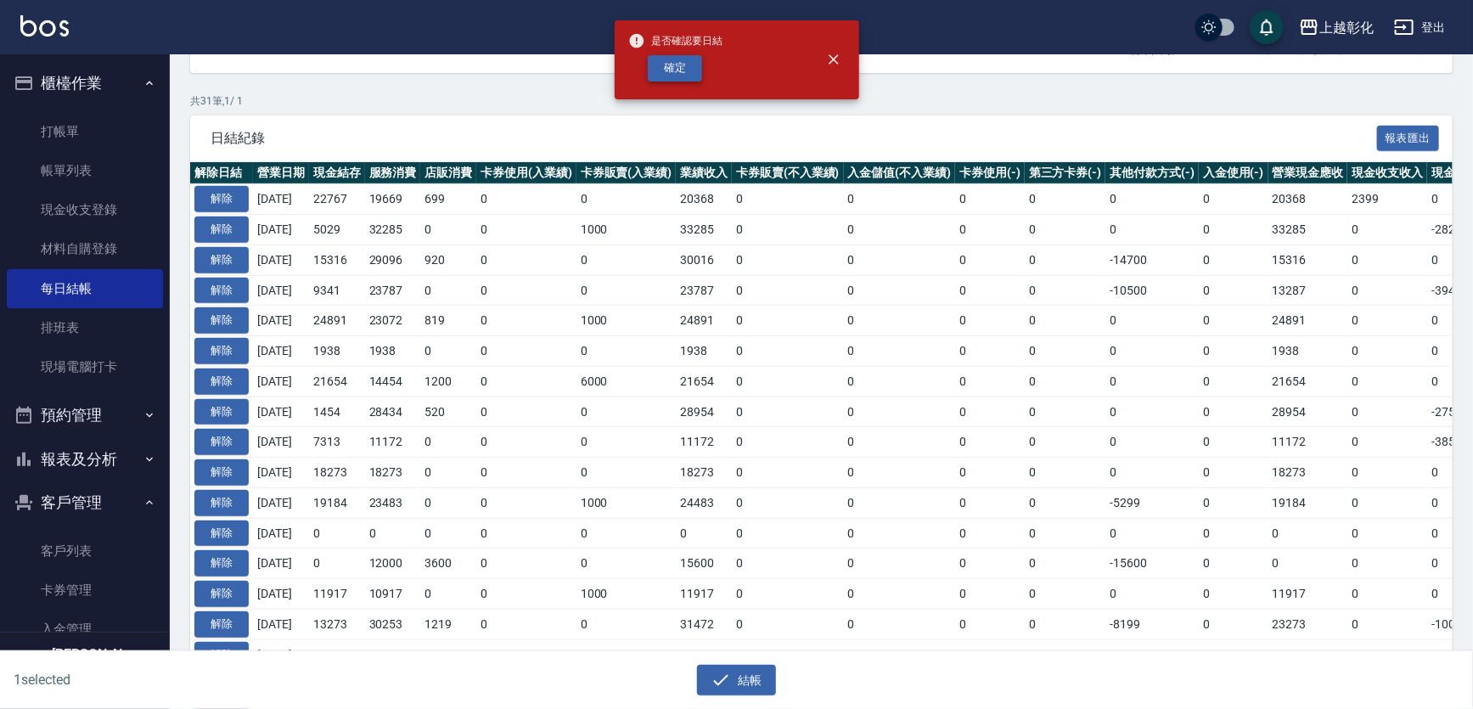 Image resolution: width=1473 pixels, height=709 pixels. I want to click on span: 日結紀錄, so click(794, 138).